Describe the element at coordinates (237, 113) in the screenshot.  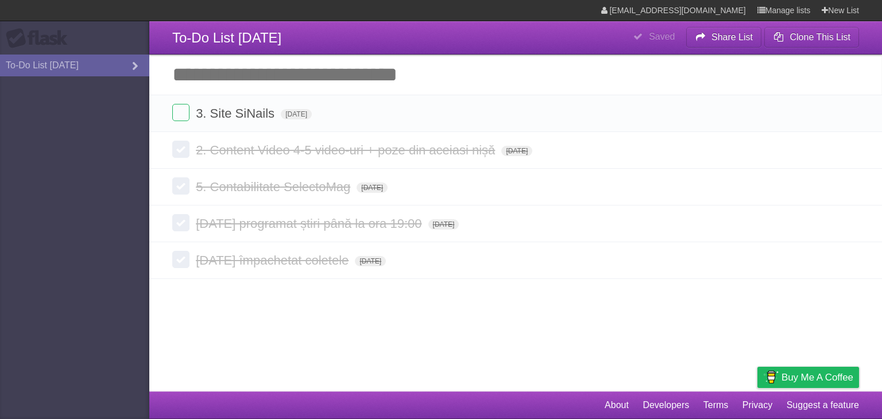
I see `span: 3. Site SiNails` at that location.